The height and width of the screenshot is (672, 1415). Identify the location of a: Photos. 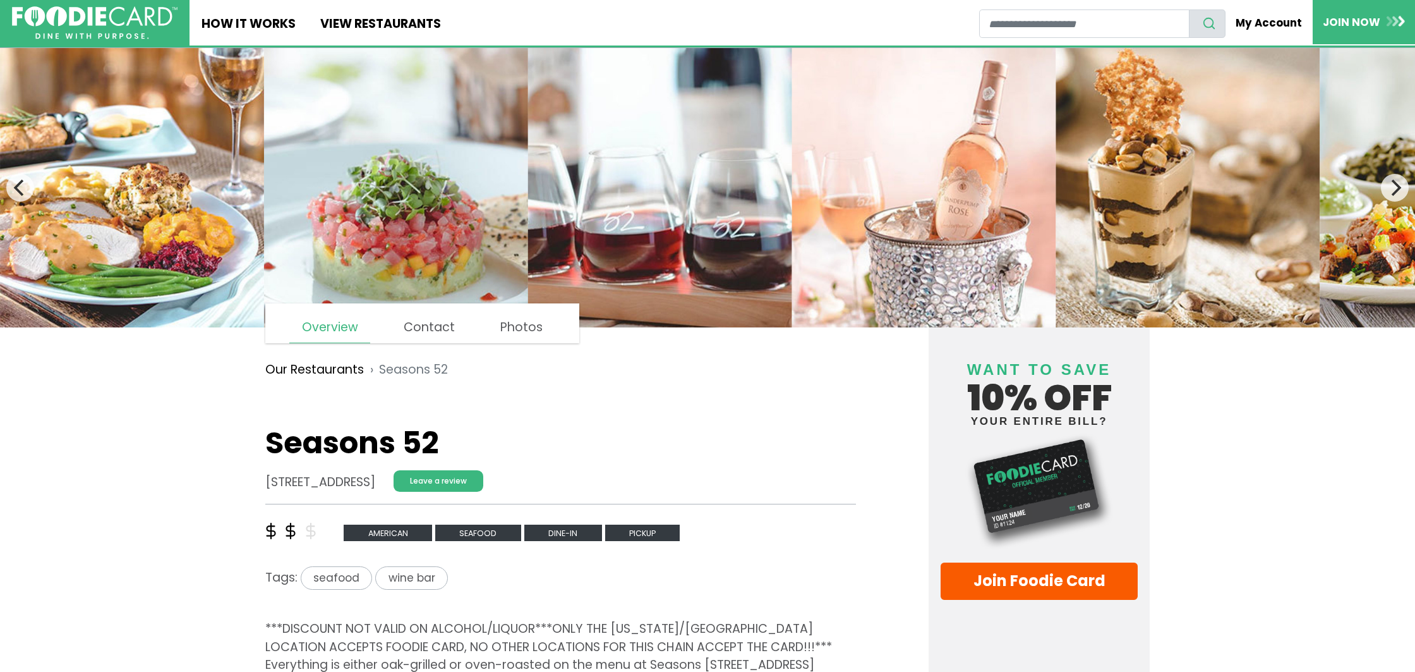
(521, 327).